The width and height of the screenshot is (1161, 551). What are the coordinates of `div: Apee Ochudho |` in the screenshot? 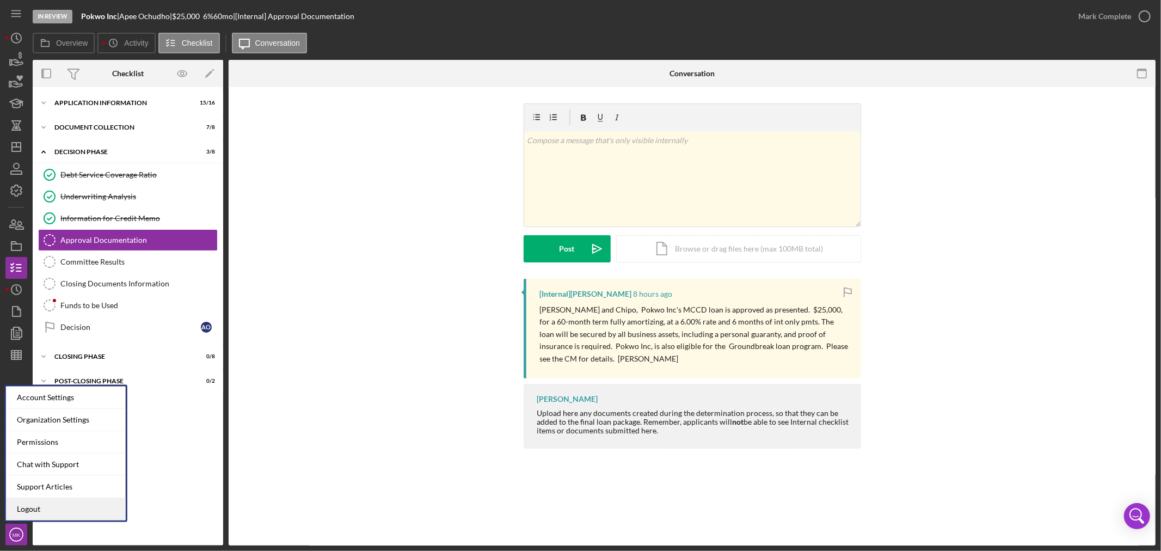 It's located at (145, 16).